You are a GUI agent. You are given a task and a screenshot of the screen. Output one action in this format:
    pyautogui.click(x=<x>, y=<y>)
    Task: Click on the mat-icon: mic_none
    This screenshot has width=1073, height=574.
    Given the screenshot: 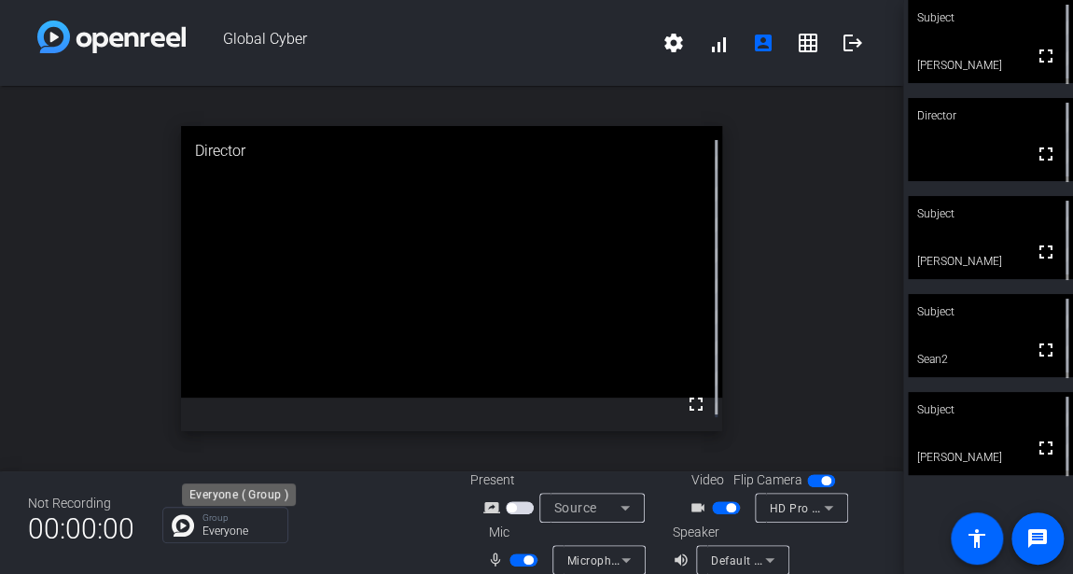 What is the action you would take?
    pyautogui.click(x=498, y=560)
    